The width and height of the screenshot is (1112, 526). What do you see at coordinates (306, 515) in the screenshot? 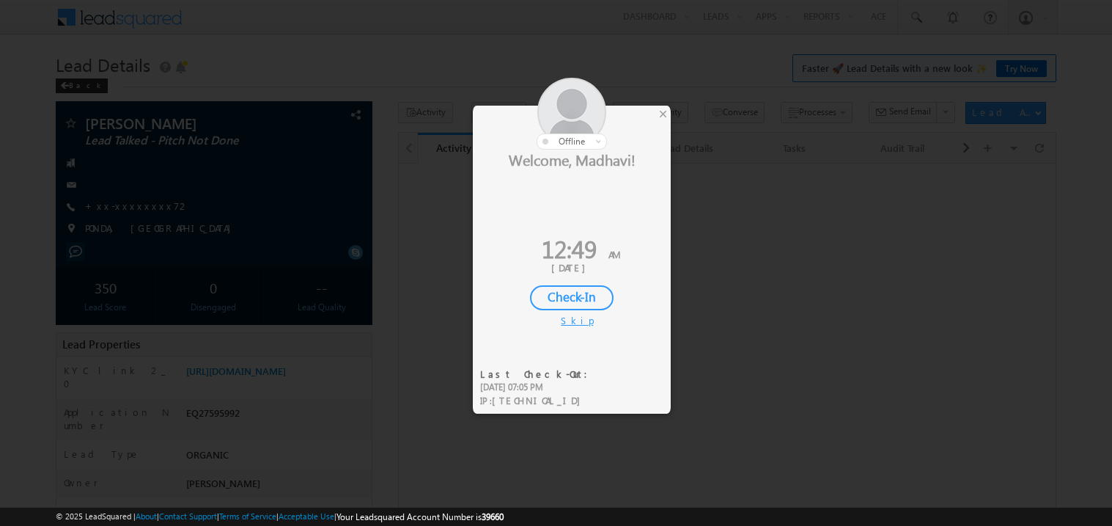
I see `a: Acceptable Use` at bounding box center [306, 515].